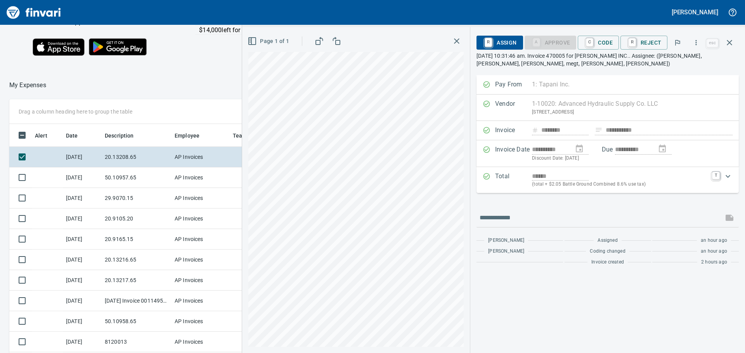  Describe the element at coordinates (607, 241) in the screenshot. I see `span: Assigned` at that location.